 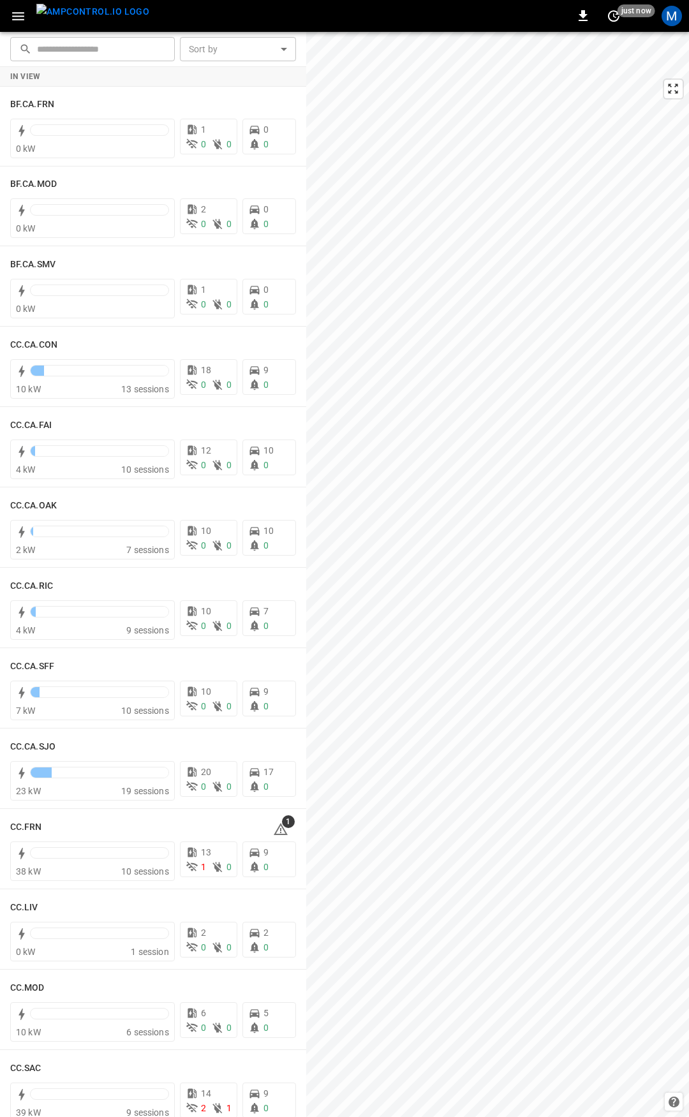 I want to click on span: 20, so click(x=206, y=772).